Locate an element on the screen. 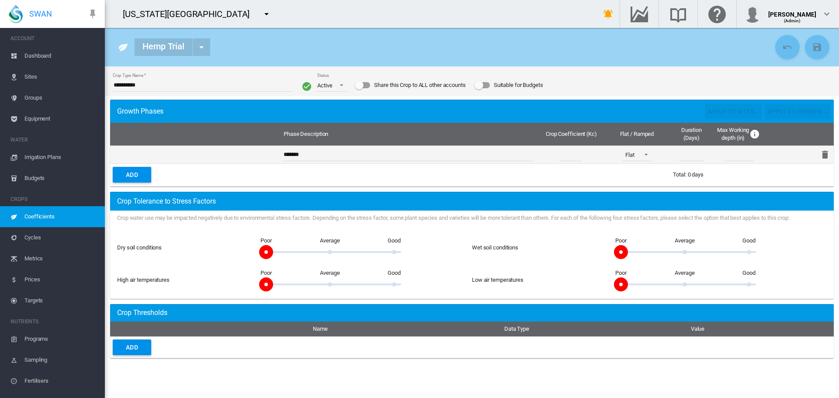  span: Crop Coefficient (Kc) is located at coordinates (571, 134).